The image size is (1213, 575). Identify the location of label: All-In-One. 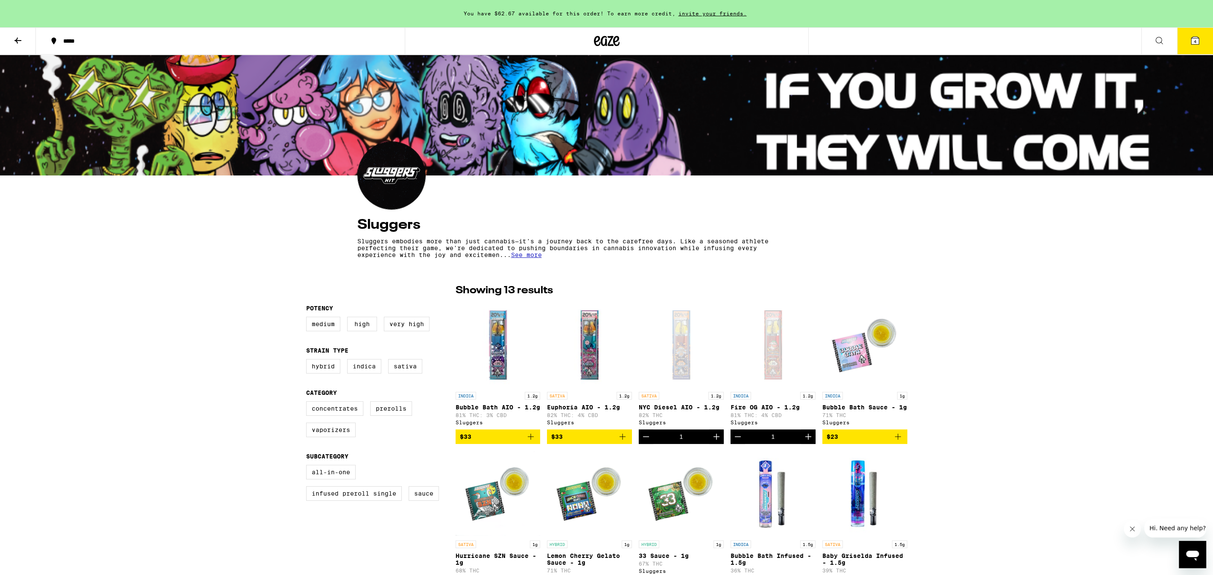
(331, 472).